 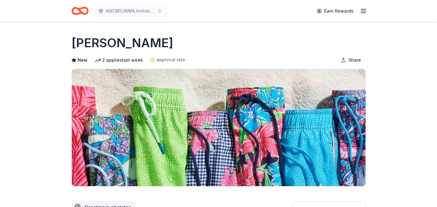 What do you see at coordinates (119, 60) in the screenshot?
I see `div: 2 applies last week` at bounding box center [119, 60].